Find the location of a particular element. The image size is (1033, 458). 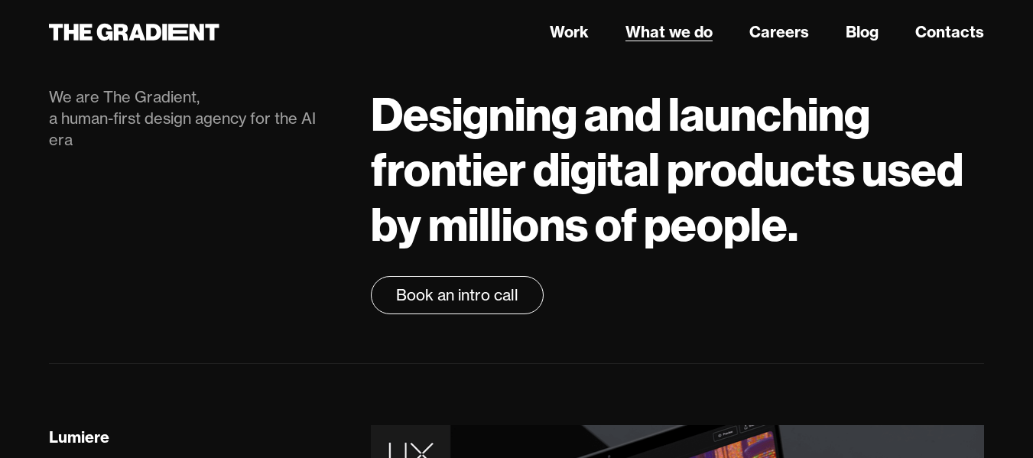

div: We are The Gradient, a human-first design agency for the AI era is located at coordinates (194, 119).